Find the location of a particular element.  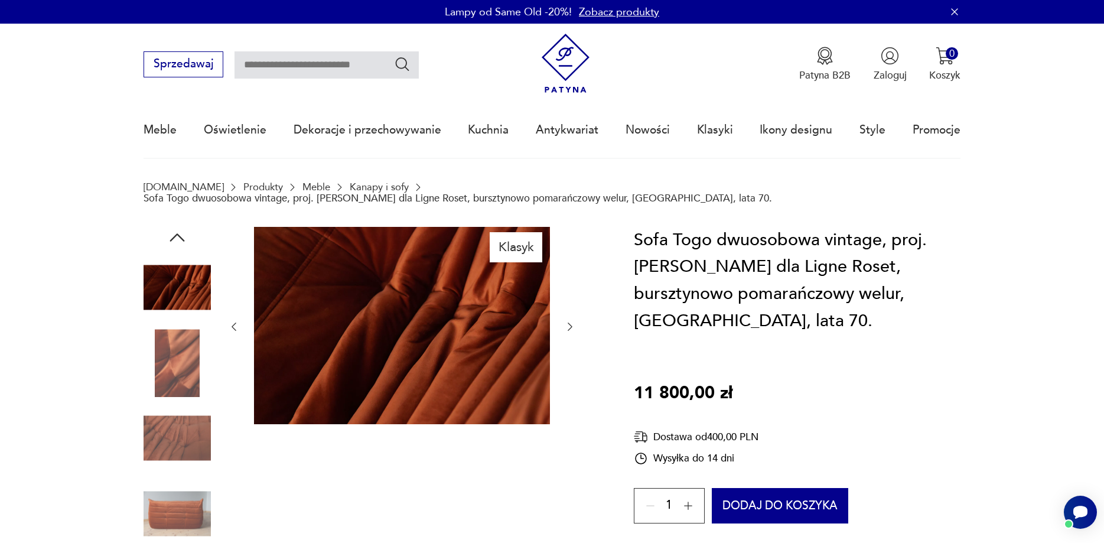

button: 0Koszyk is located at coordinates (944, 64).